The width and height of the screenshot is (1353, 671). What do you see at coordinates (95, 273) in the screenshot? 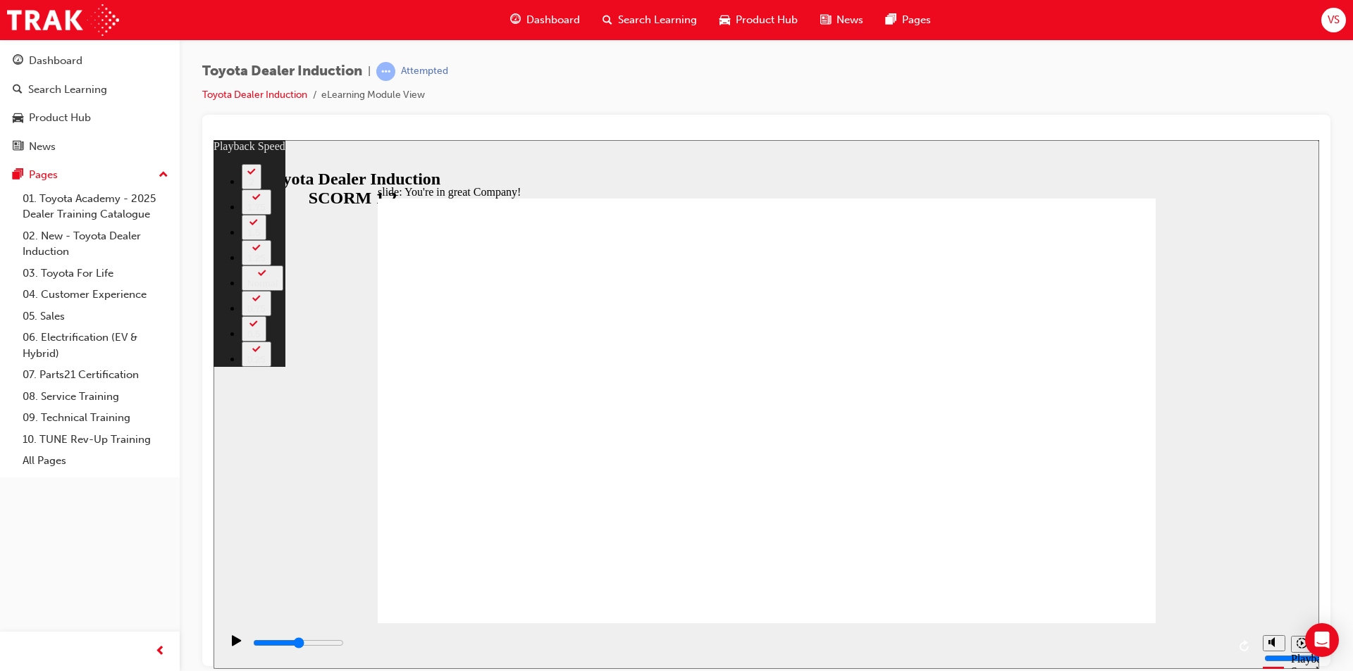
I see `a: 03. Toyota For Life` at bounding box center [95, 273].